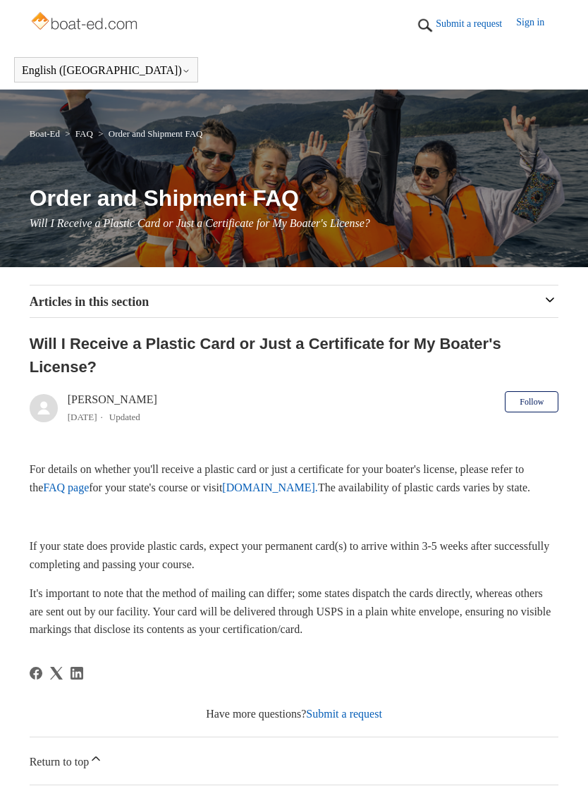 This screenshot has height=786, width=588. What do you see at coordinates (66, 487) in the screenshot?
I see `a: FAQ page` at bounding box center [66, 487].